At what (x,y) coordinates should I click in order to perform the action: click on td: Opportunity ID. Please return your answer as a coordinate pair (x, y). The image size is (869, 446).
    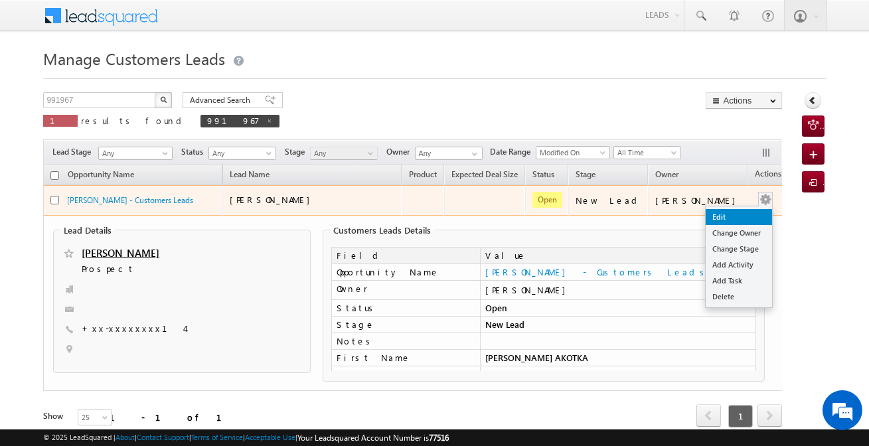
    Looking at the image, I should click on (406, 374).